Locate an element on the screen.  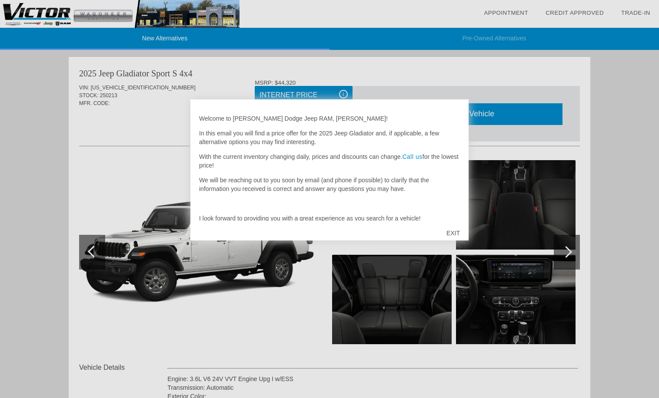
a: Trade-In is located at coordinates (635, 13).